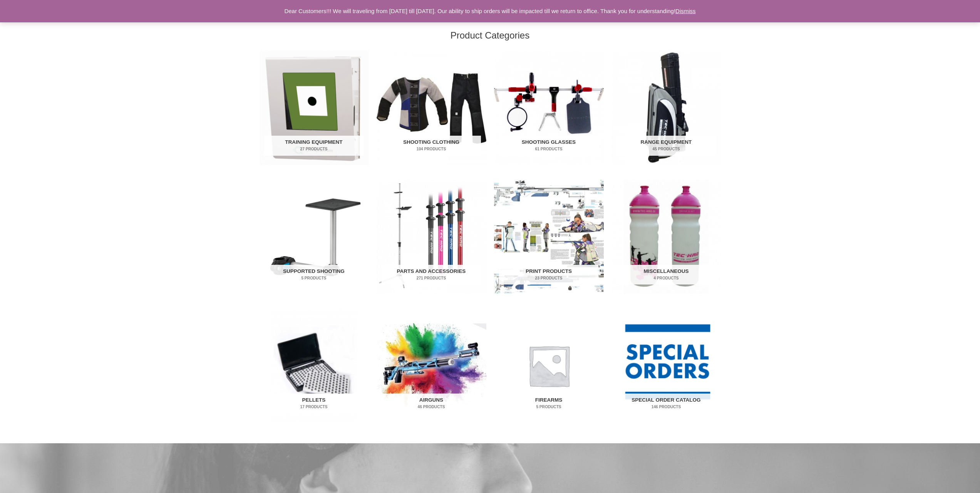 The height and width of the screenshot is (493, 980). Describe the element at coordinates (431, 275) in the screenshot. I see `h2: Parts and Accessories` at that location.